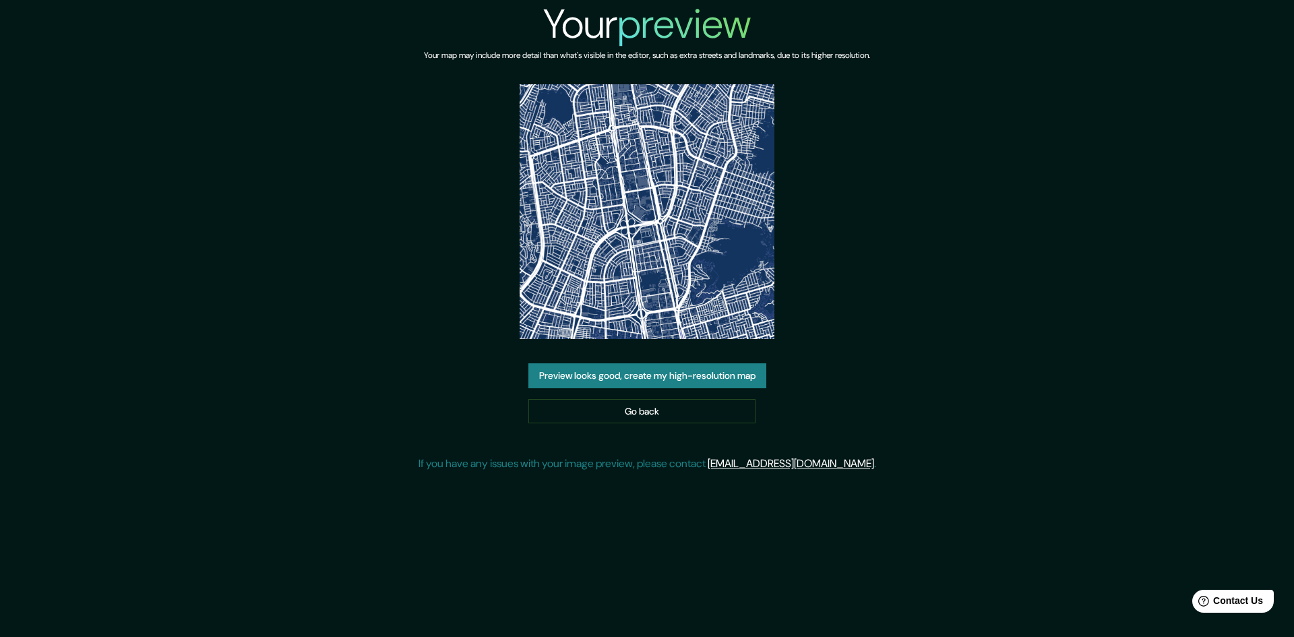  What do you see at coordinates (642, 411) in the screenshot?
I see `a: Go back` at bounding box center [642, 411].